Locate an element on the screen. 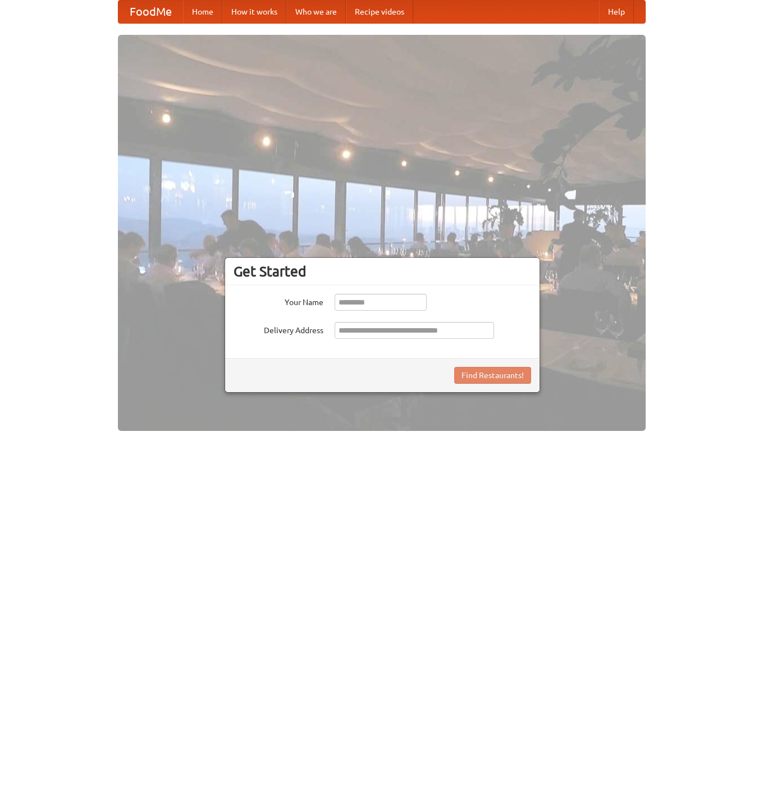  h3: Get Started is located at coordinates (382, 271).